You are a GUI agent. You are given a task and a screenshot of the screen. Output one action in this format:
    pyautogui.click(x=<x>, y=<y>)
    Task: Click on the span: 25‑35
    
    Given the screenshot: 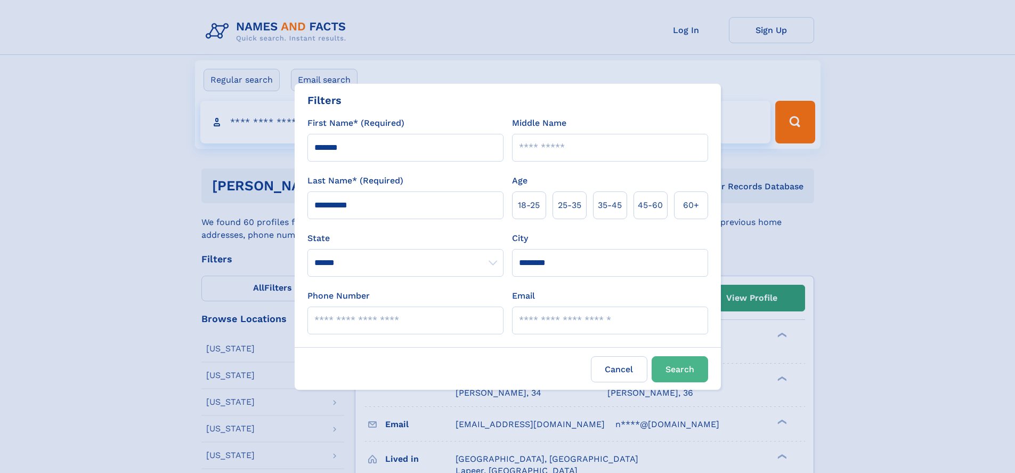 What is the action you would take?
    pyautogui.click(x=569, y=205)
    